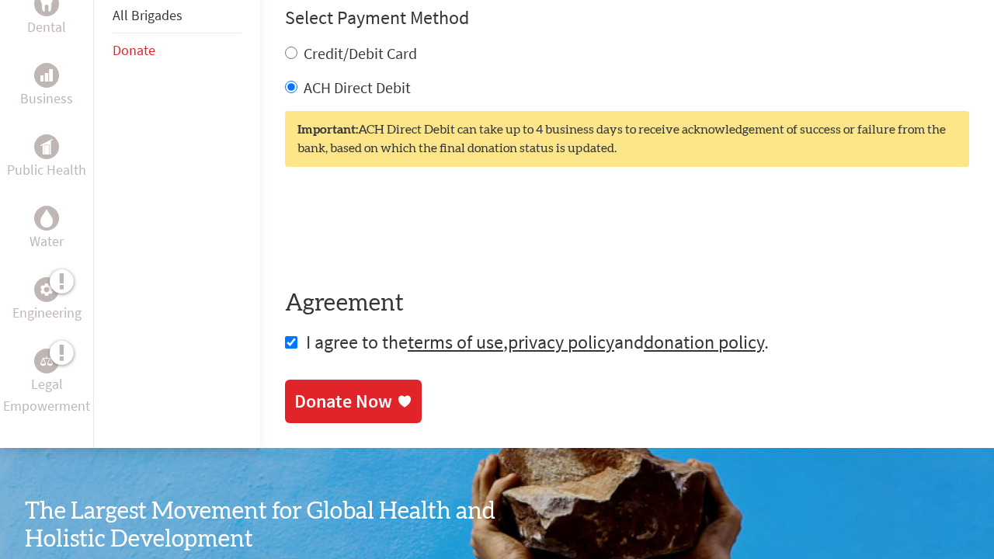 The width and height of the screenshot is (994, 559). I want to click on a: All Brigades, so click(148, 15).